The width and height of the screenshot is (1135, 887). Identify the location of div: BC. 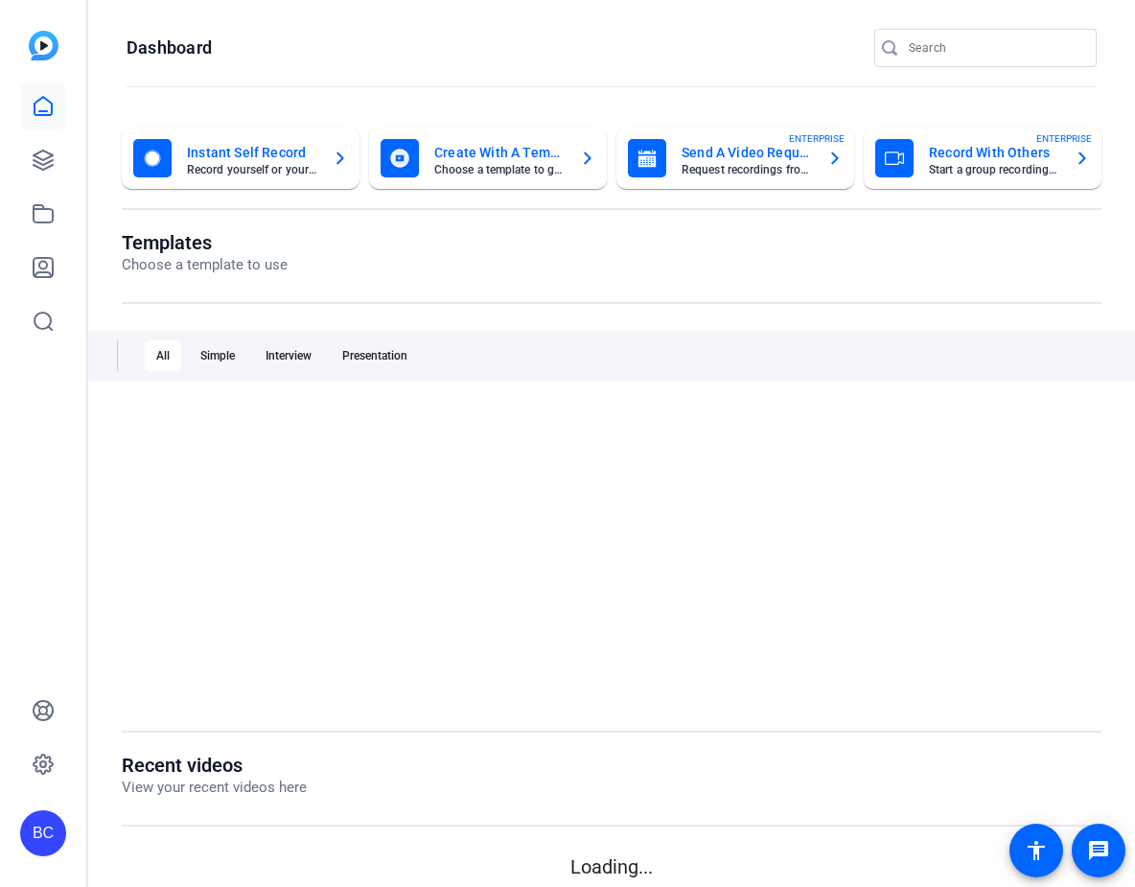
(43, 833).